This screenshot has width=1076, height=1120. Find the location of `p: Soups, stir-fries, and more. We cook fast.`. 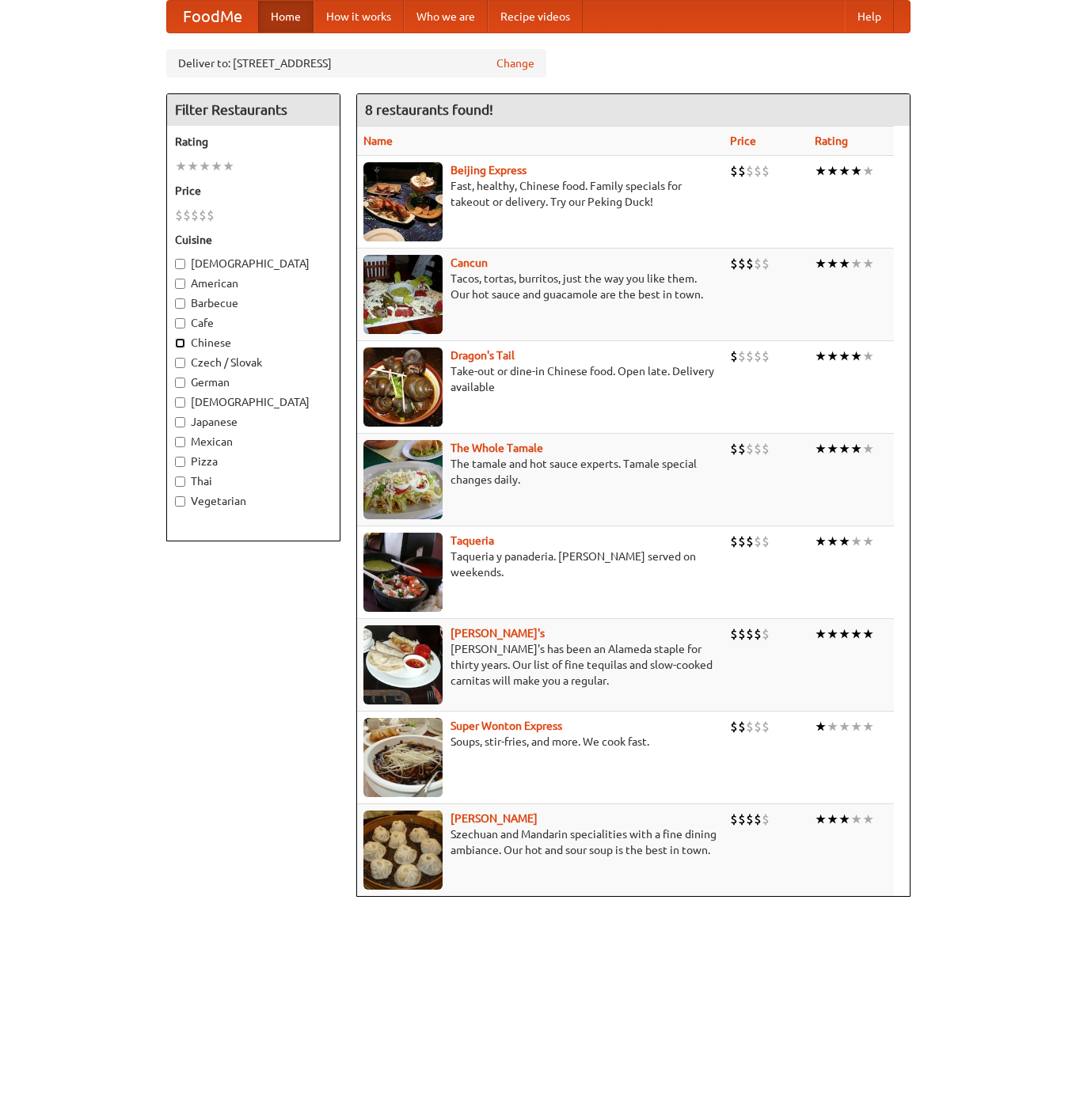

p: Soups, stir-fries, and more. We cook fast. is located at coordinates (540, 742).